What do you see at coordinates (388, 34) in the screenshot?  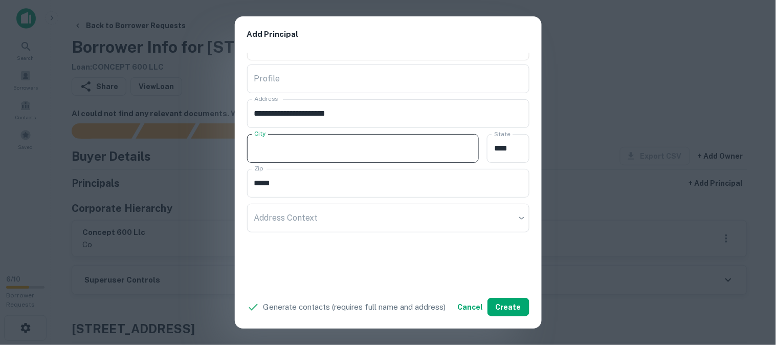 I see `h2: Add Principal` at bounding box center [388, 34].